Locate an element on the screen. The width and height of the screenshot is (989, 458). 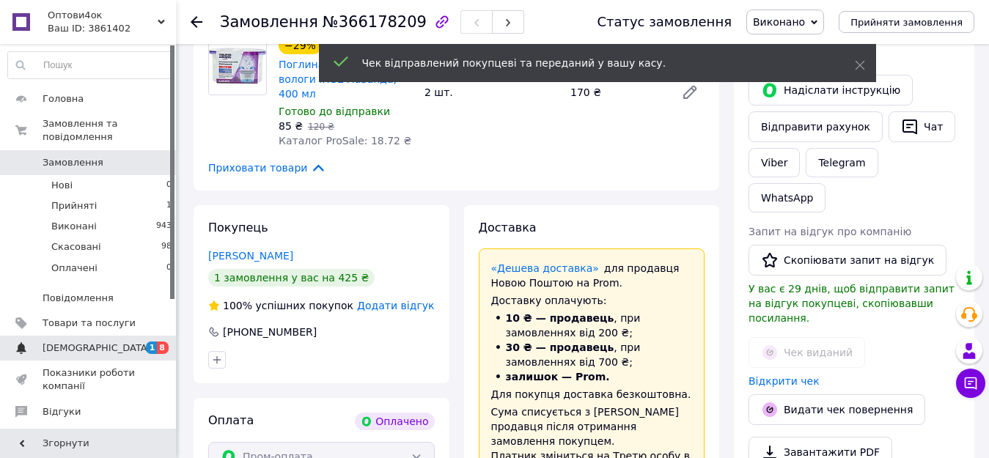
span: Готово до відправки is located at coordinates (334, 111).